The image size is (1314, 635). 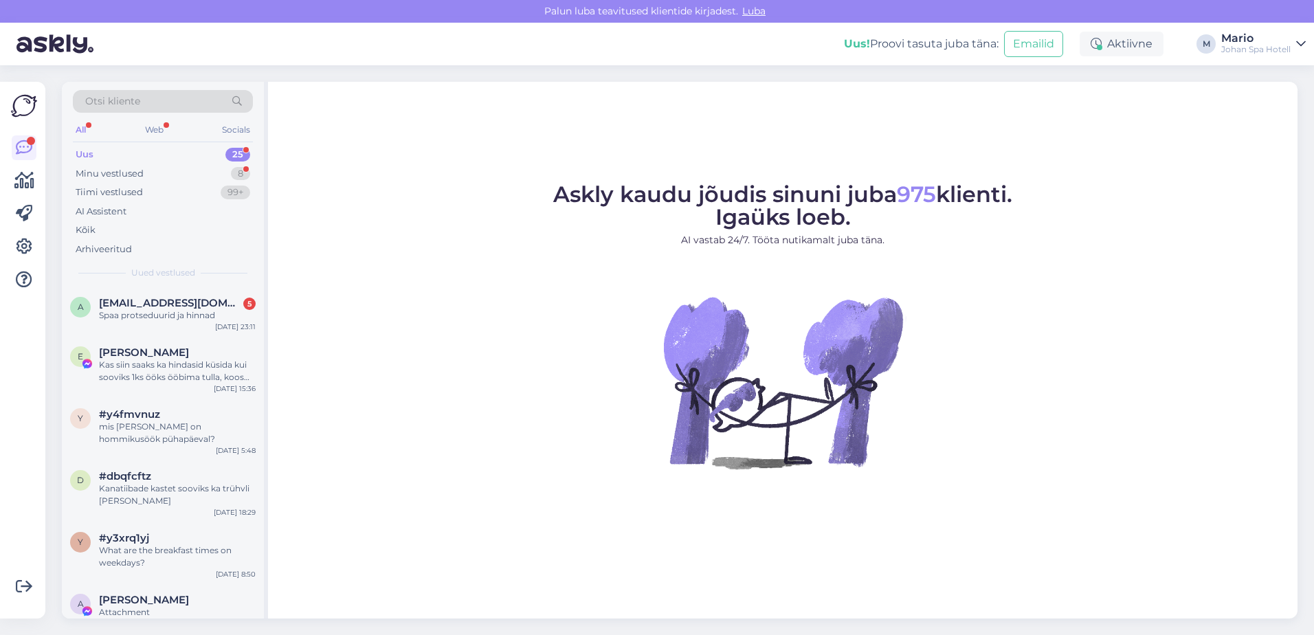 I want to click on div: AI Assistent, so click(x=101, y=212).